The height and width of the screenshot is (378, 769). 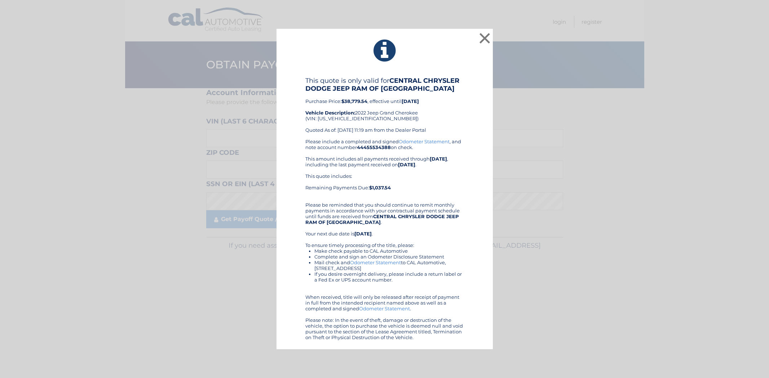 What do you see at coordinates (385, 85) in the screenshot?
I see `h4: This quote is only valid for` at bounding box center [385, 85].